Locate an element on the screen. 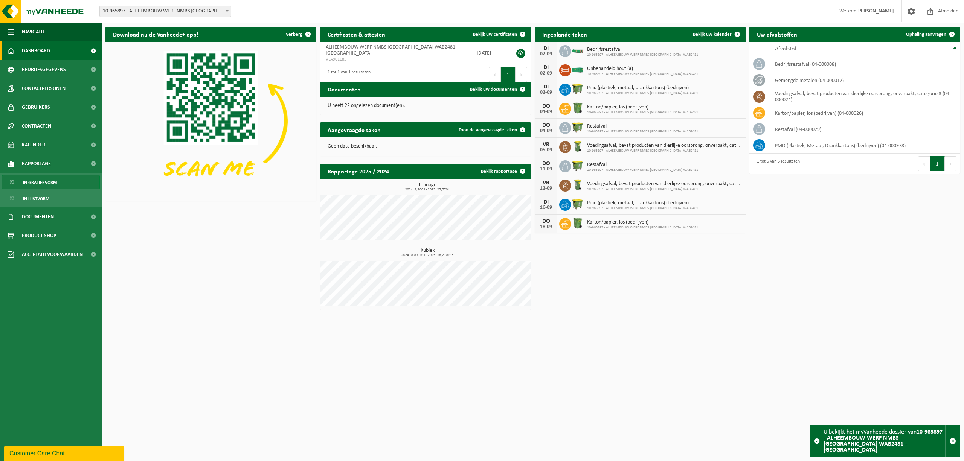  a: Ophaling aanvragen is located at coordinates (930, 34).